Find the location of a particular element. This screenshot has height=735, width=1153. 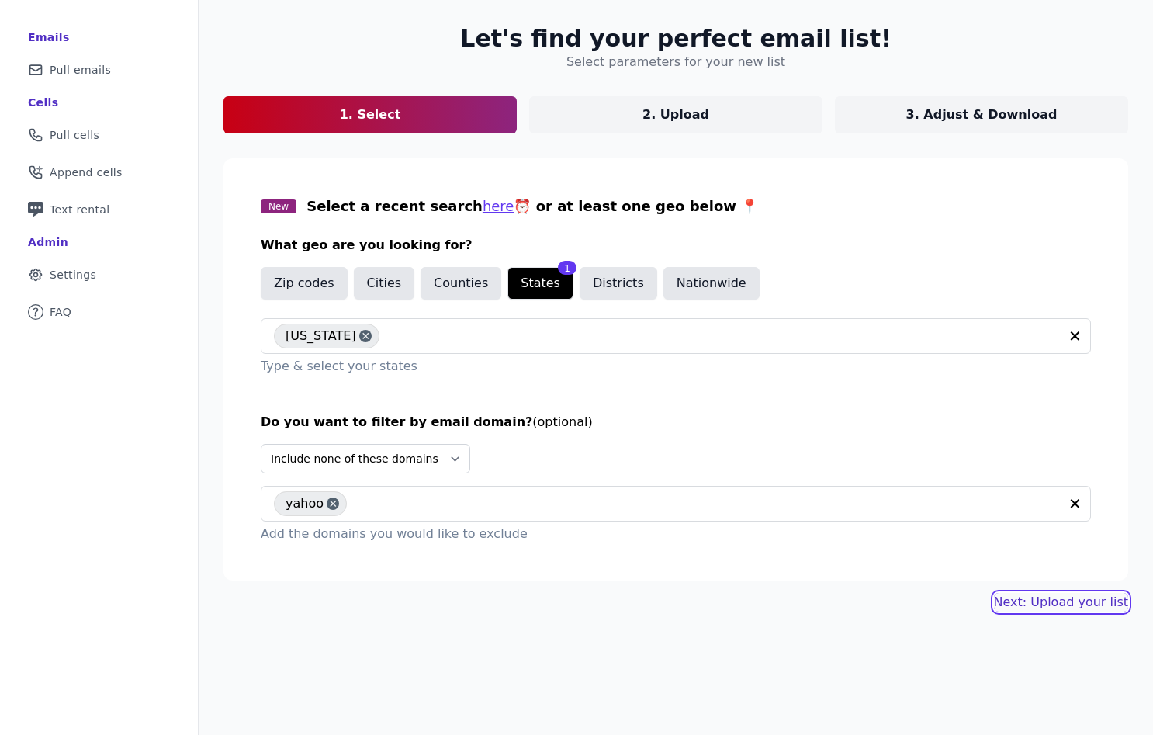

button: here is located at coordinates (498, 206).